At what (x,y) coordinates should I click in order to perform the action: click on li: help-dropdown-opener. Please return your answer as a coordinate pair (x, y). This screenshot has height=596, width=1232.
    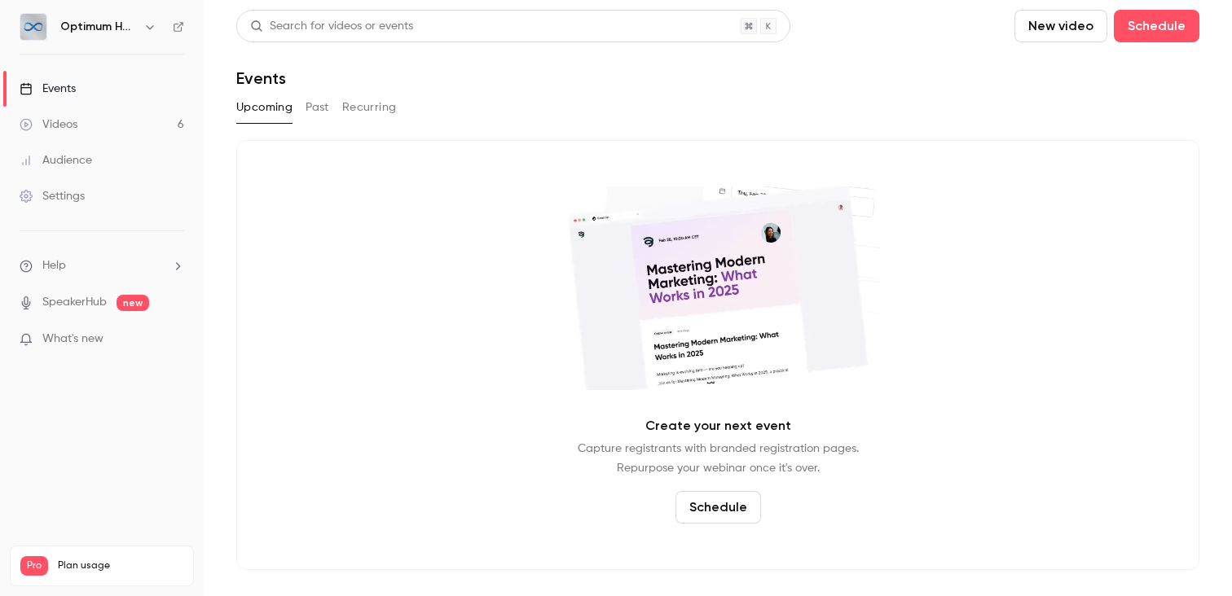
    Looking at the image, I should click on (102, 266).